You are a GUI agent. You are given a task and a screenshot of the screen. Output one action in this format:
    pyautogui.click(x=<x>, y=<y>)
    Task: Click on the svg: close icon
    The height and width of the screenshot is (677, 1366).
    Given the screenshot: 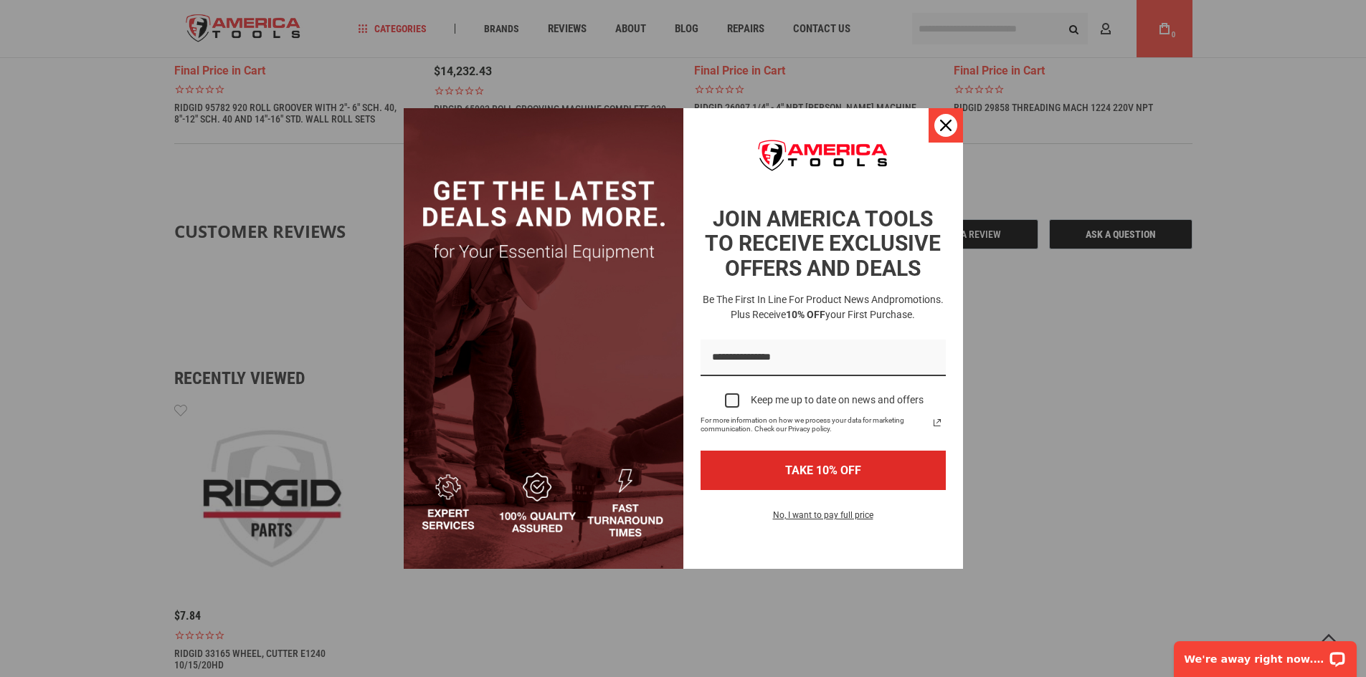 What is the action you would take?
    pyautogui.click(x=946, y=125)
    